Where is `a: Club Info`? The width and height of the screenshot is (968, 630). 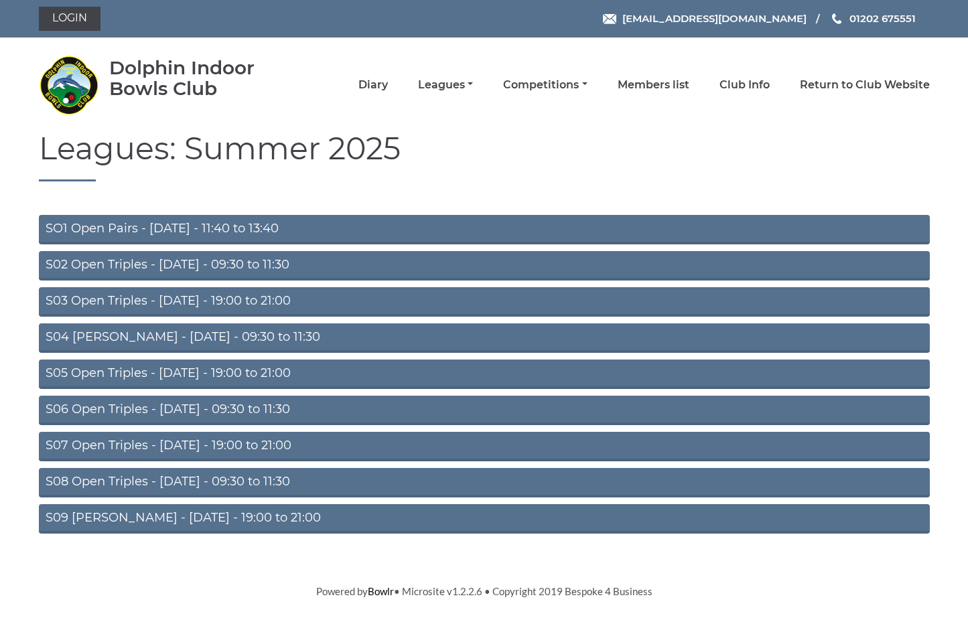
a: Club Info is located at coordinates (744, 85).